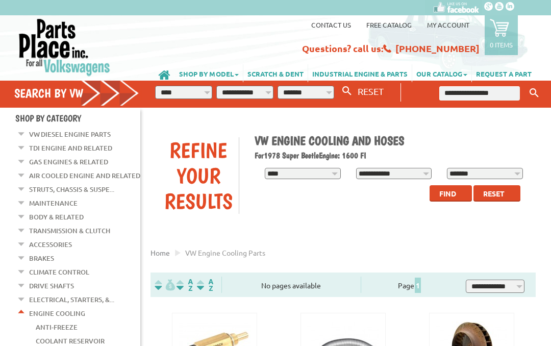 The image size is (551, 346). I want to click on a: INDUSTRIAL ENGINE & PARTS, so click(360, 73).